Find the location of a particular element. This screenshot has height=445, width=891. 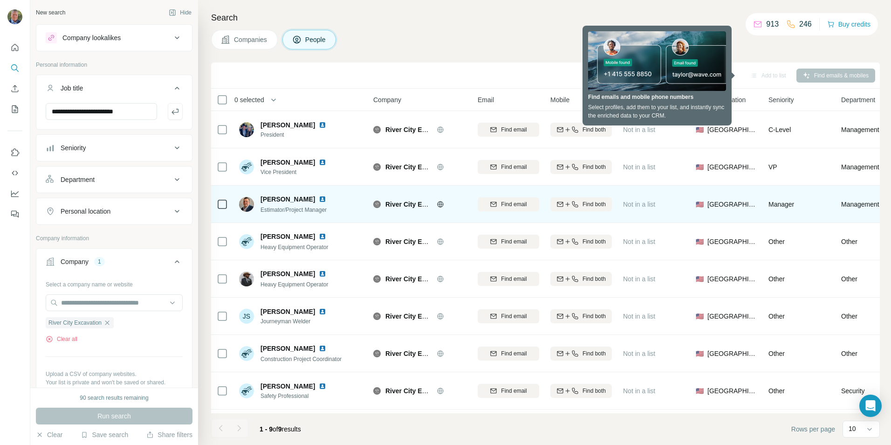

button: Use Surfe on LinkedIn is located at coordinates (15, 152).